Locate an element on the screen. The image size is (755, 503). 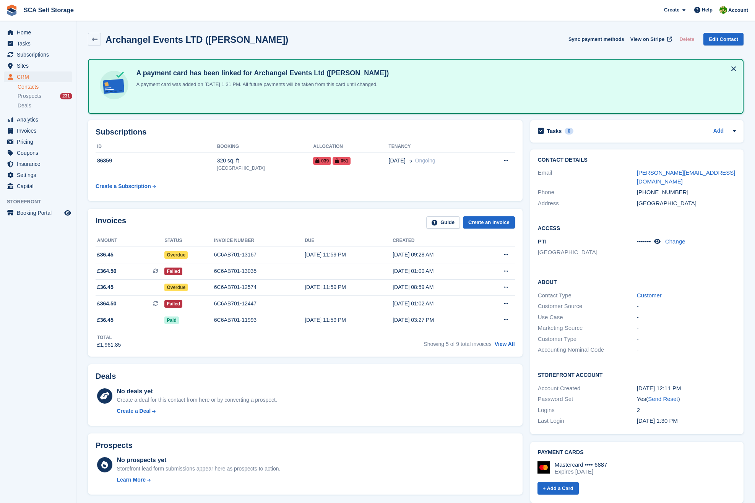
span: Ongoing is located at coordinates (425, 160).